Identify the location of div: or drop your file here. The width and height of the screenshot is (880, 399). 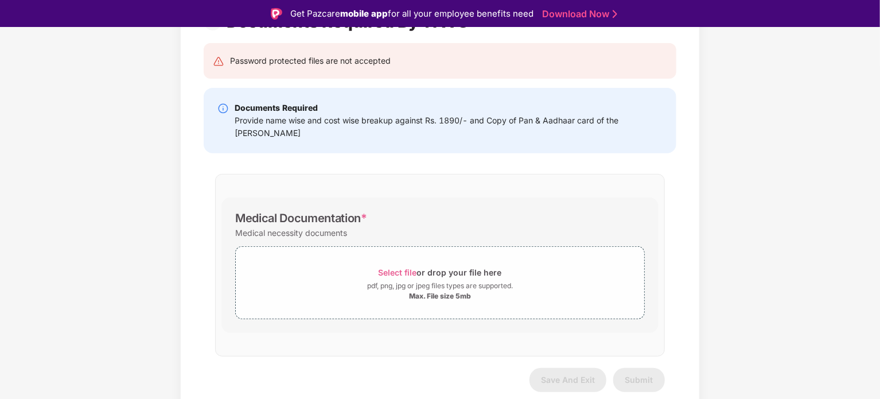
(440, 272).